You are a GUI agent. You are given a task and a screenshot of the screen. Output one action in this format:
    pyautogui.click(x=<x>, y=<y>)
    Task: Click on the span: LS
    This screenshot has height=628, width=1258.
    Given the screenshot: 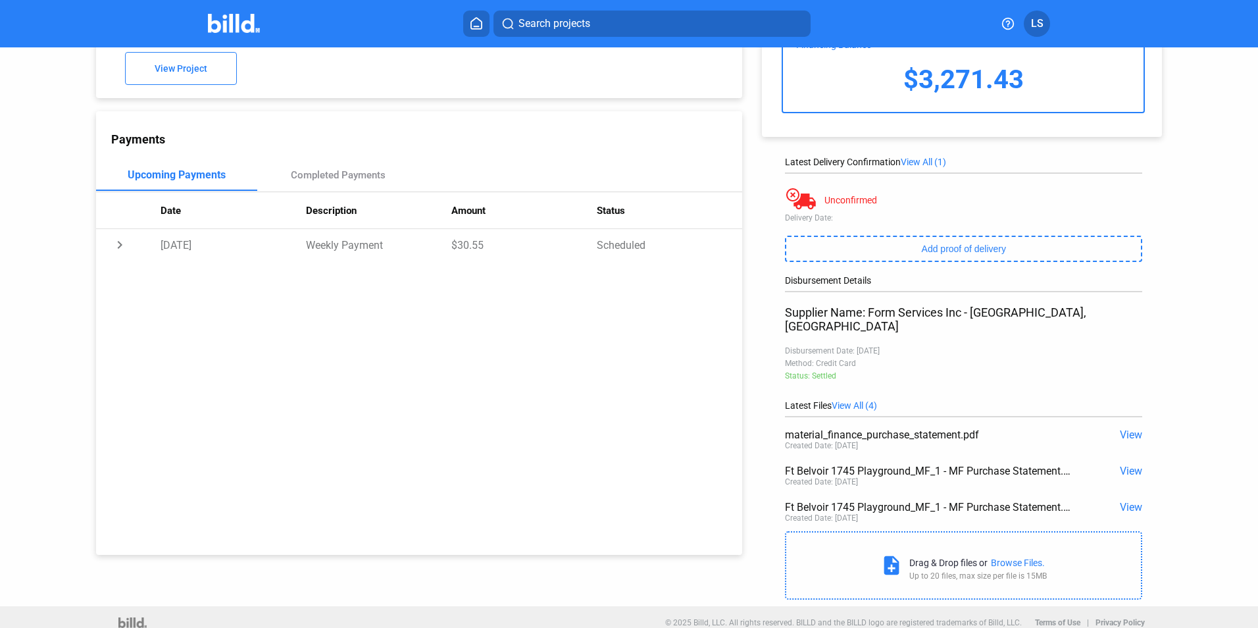 What is the action you would take?
    pyautogui.click(x=1037, y=24)
    